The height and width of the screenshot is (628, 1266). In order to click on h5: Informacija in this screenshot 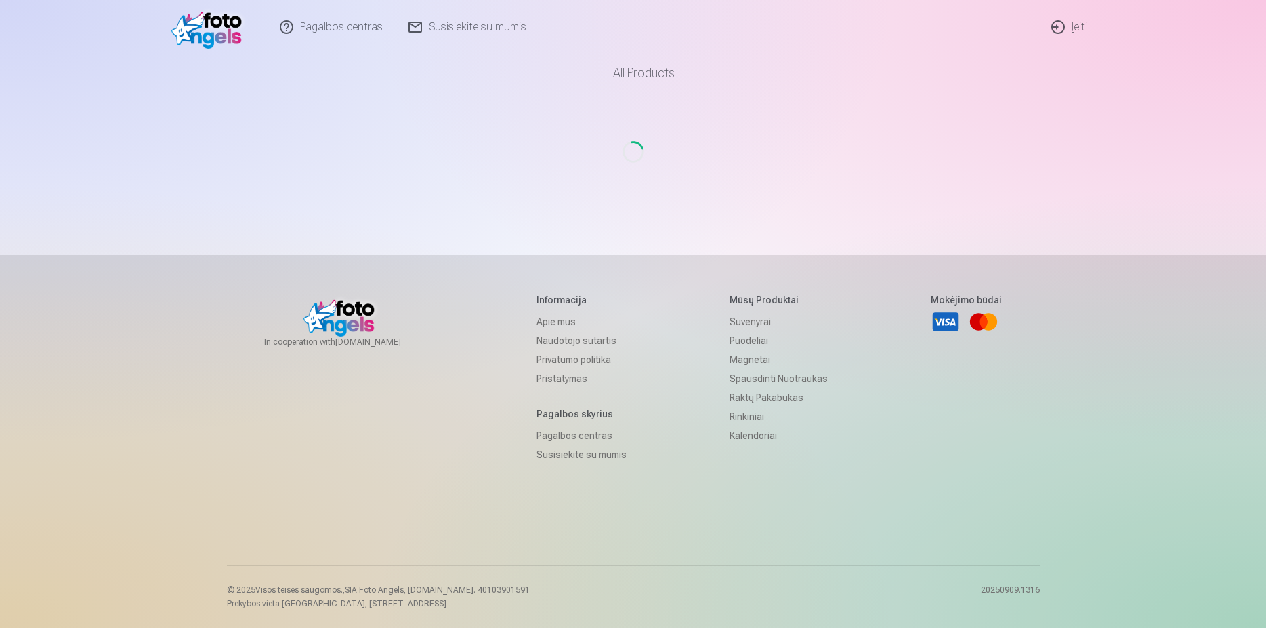, I will do `click(581, 300)`.